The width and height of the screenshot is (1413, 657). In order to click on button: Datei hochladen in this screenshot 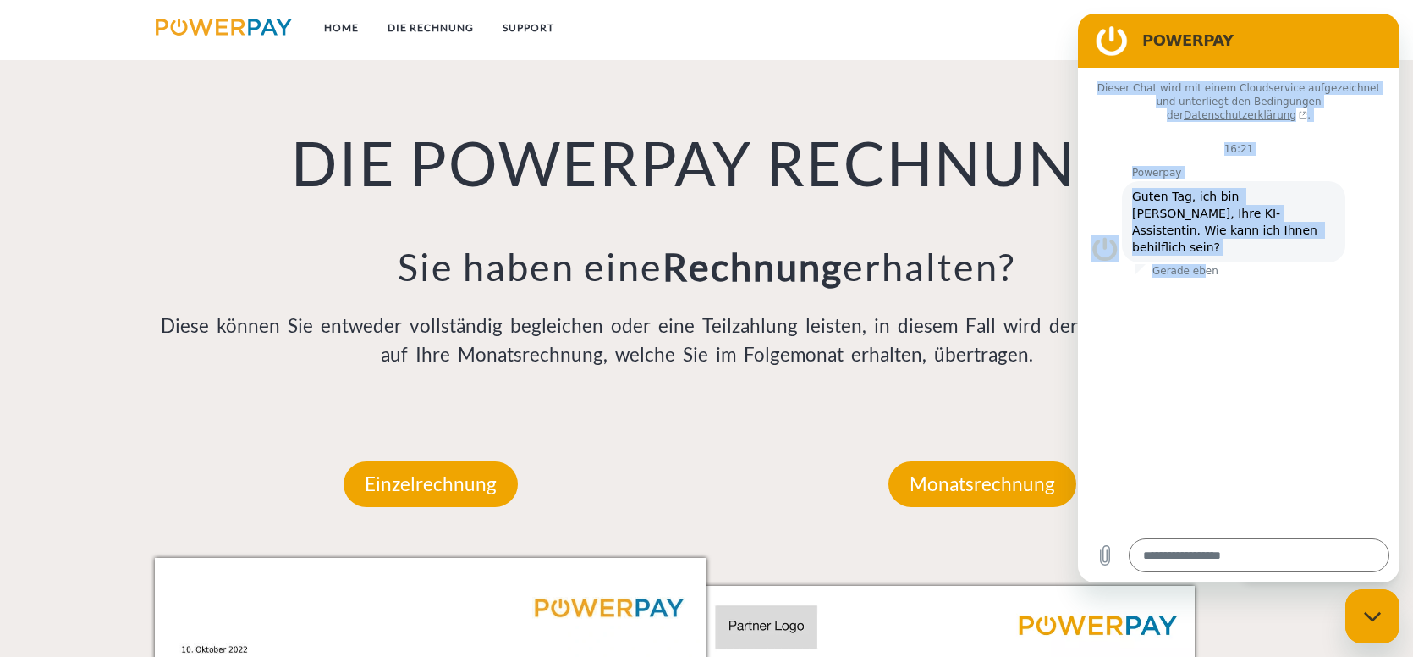, I will do `click(27, 541)`.